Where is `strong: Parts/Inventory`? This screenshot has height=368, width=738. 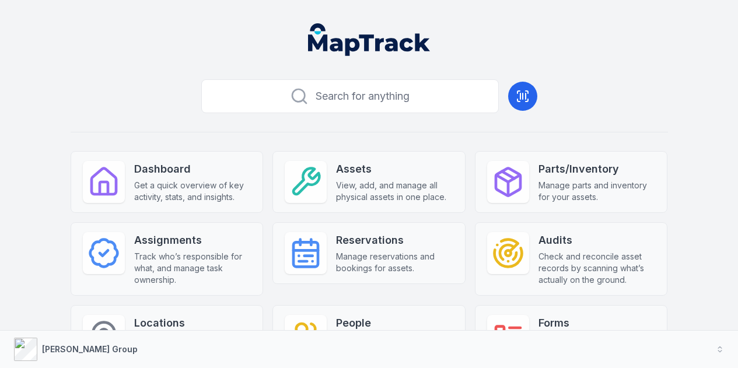
strong: Parts/Inventory is located at coordinates (597, 169).